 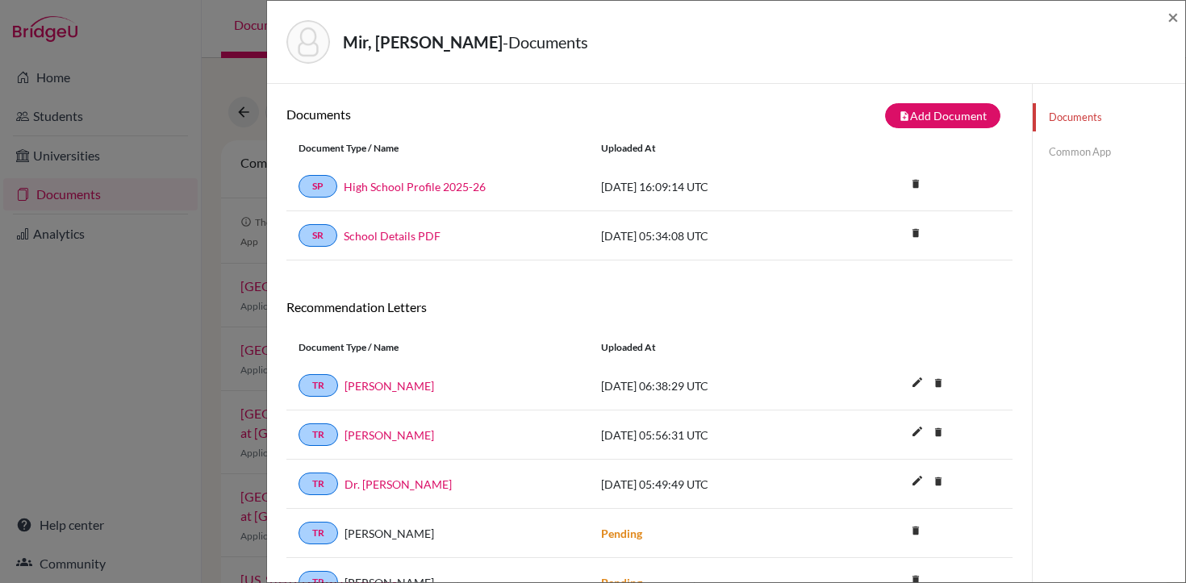 I want to click on i: note_add, so click(x=905, y=116).